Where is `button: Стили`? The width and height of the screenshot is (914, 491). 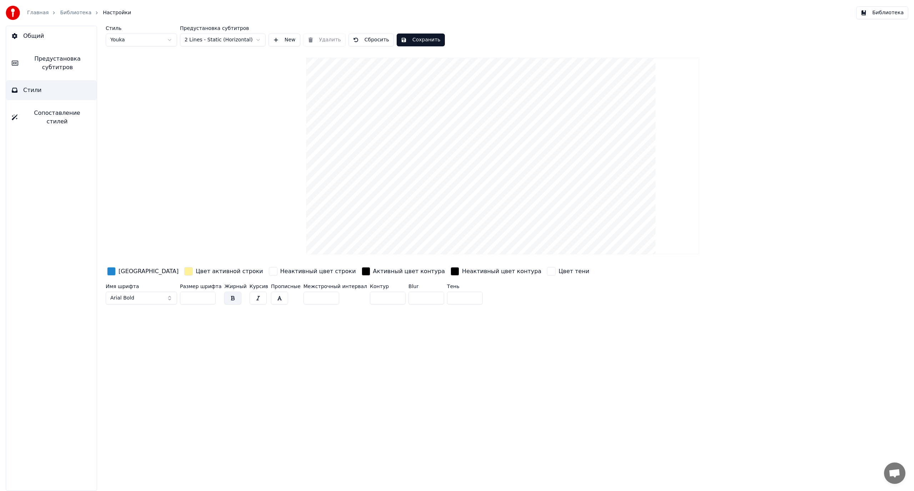 button: Стили is located at coordinates (51, 90).